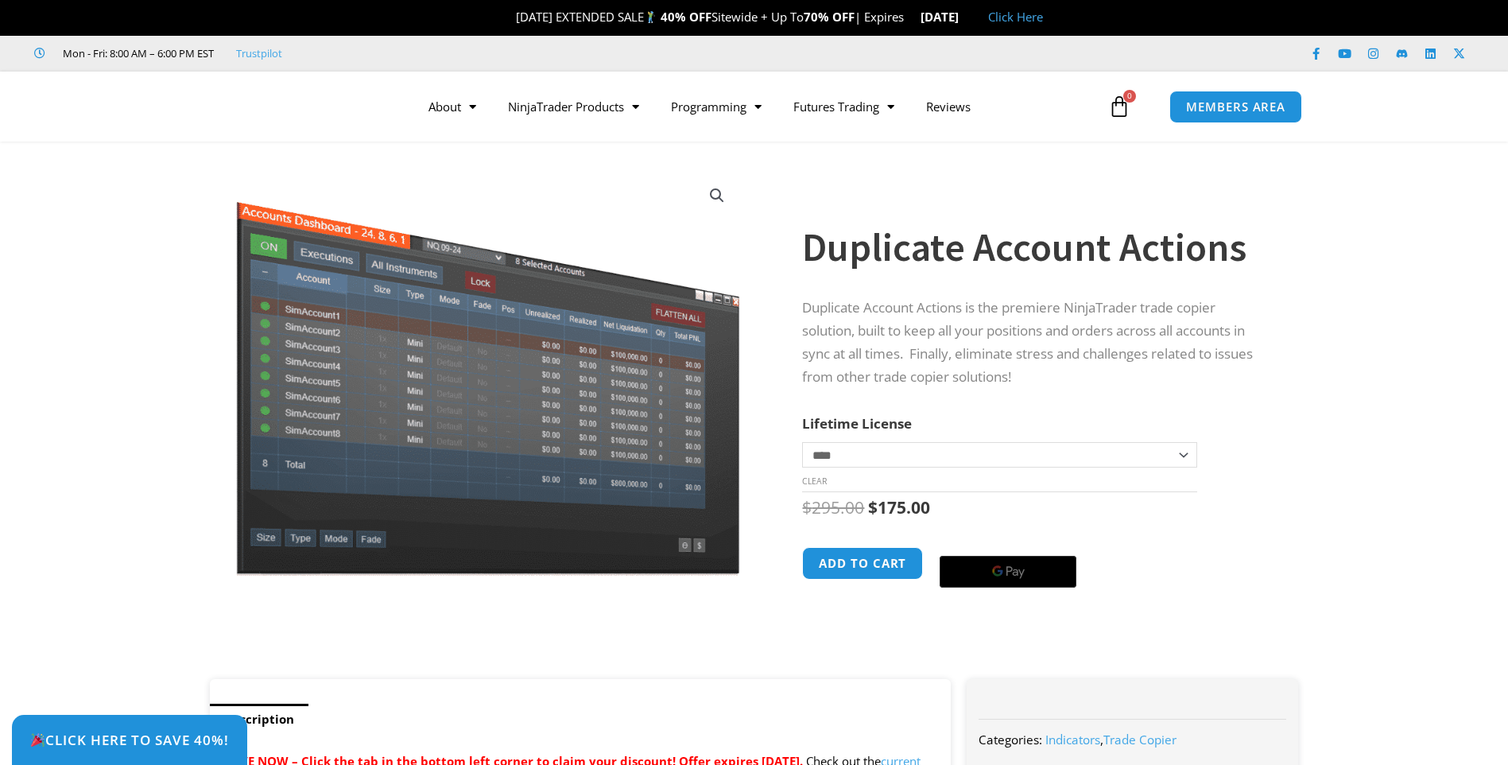  I want to click on a: View full-screen image gallery, so click(717, 196).